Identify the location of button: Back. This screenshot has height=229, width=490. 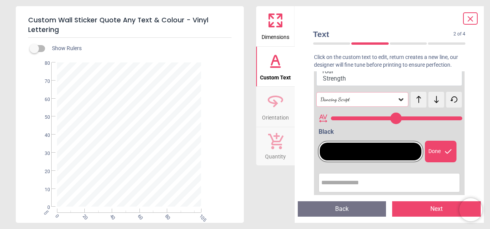
(342, 209).